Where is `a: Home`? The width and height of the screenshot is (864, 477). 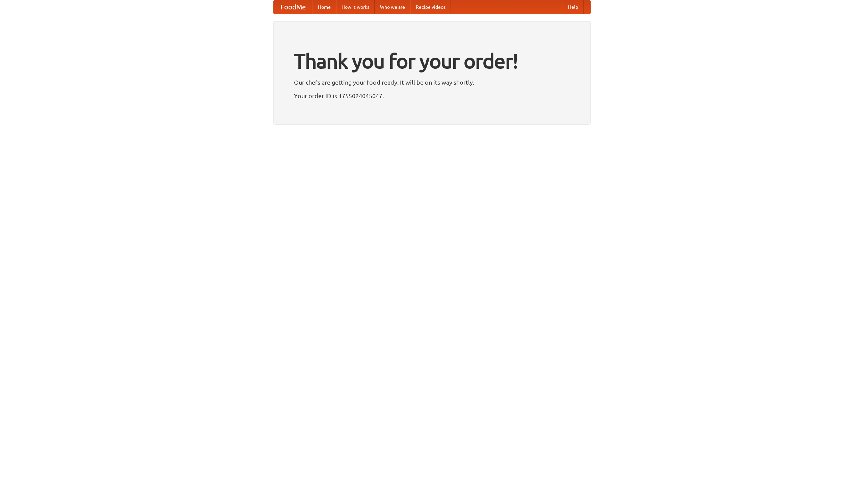
a: Home is located at coordinates (324, 7).